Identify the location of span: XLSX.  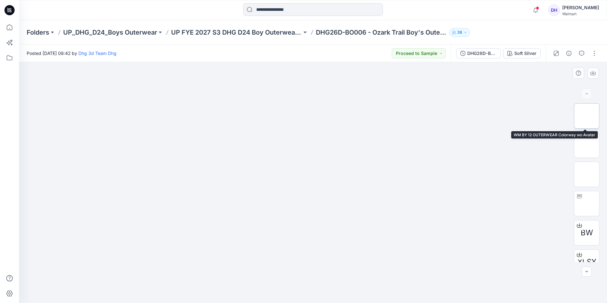
(586, 262).